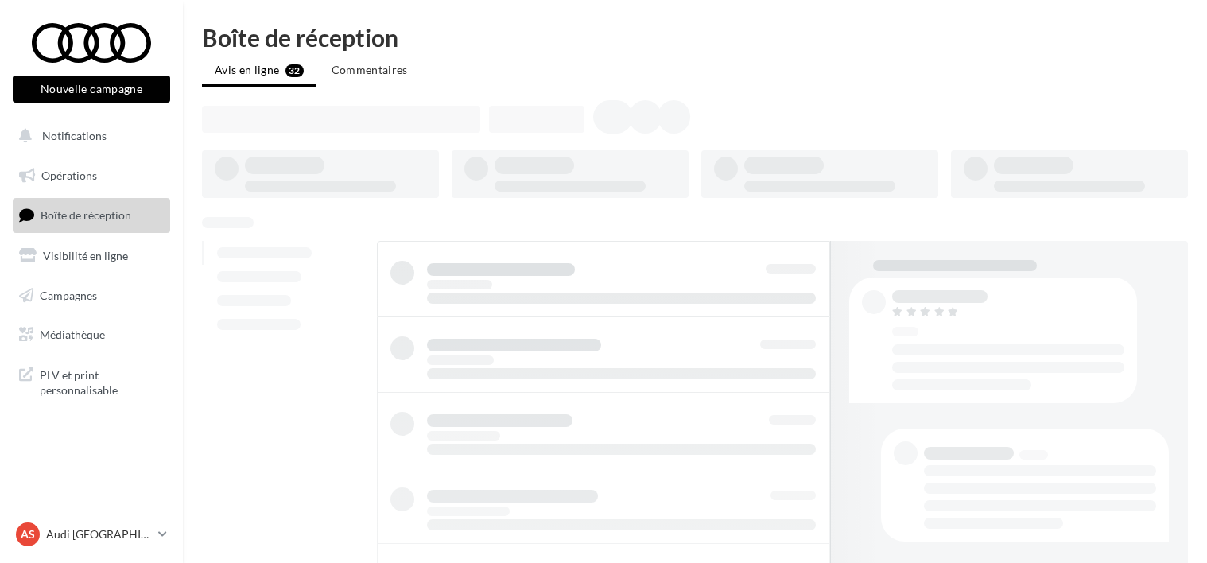 The image size is (1207, 563). I want to click on span: Opérations, so click(69, 175).